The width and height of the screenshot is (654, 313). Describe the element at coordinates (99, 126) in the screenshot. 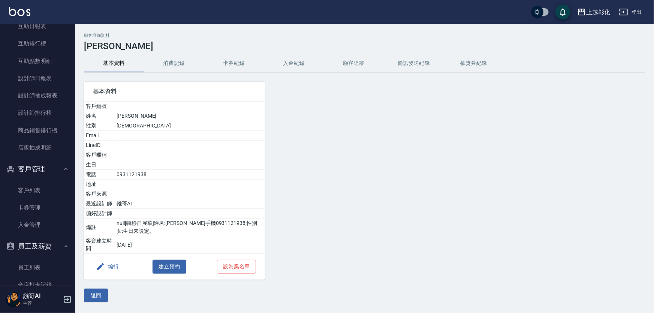

I see `td: 性別` at that location.